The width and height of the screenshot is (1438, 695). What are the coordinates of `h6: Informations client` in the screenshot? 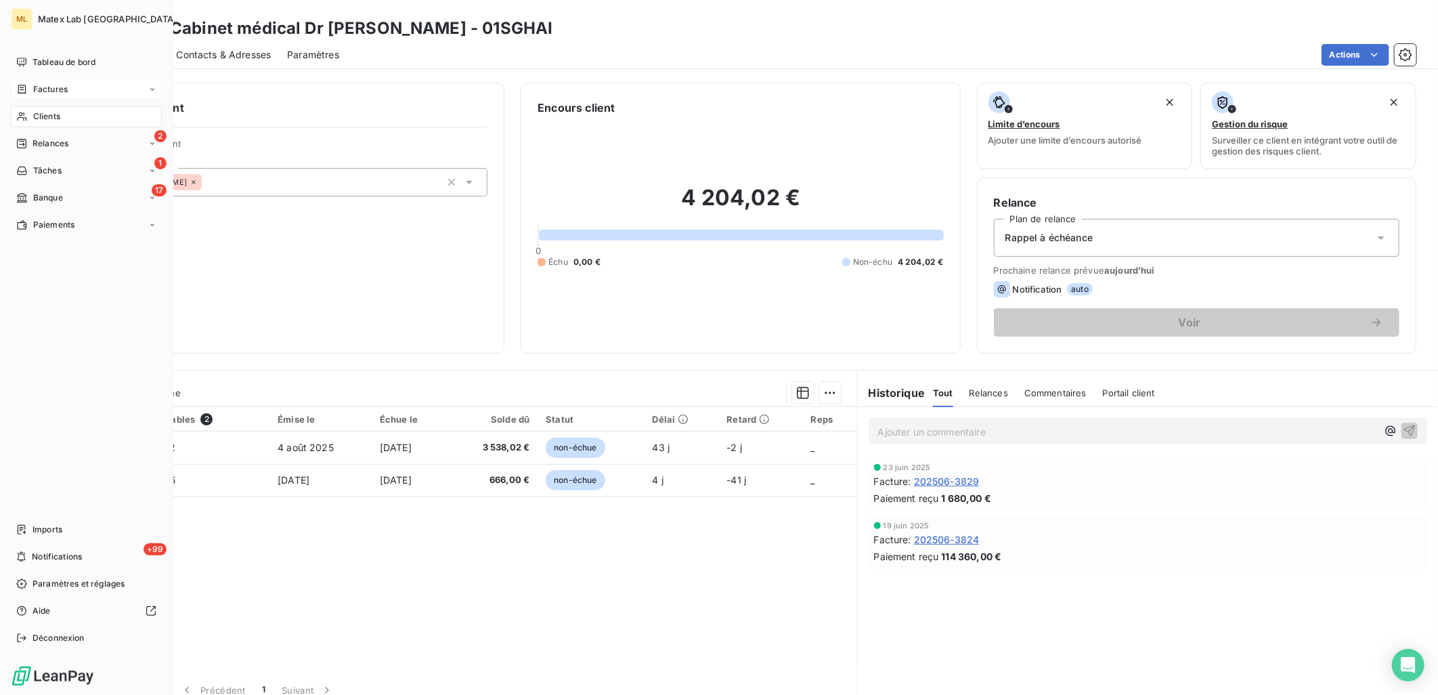 It's located at (284, 108).